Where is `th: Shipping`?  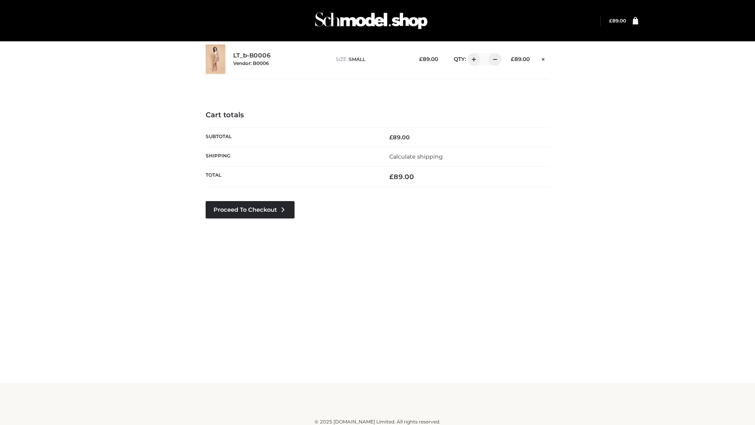 th: Shipping is located at coordinates (291, 156).